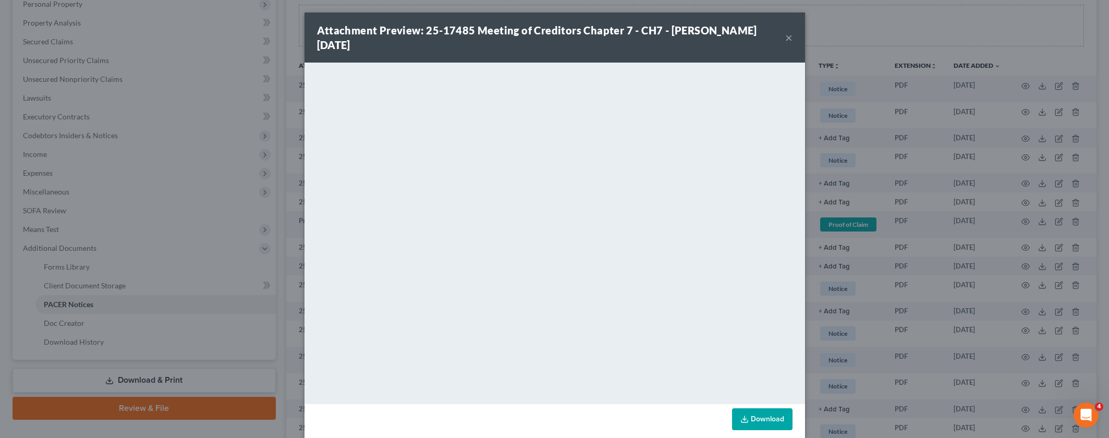 The height and width of the screenshot is (438, 1109). Describe the element at coordinates (1099, 407) in the screenshot. I see `span: 4` at that location.